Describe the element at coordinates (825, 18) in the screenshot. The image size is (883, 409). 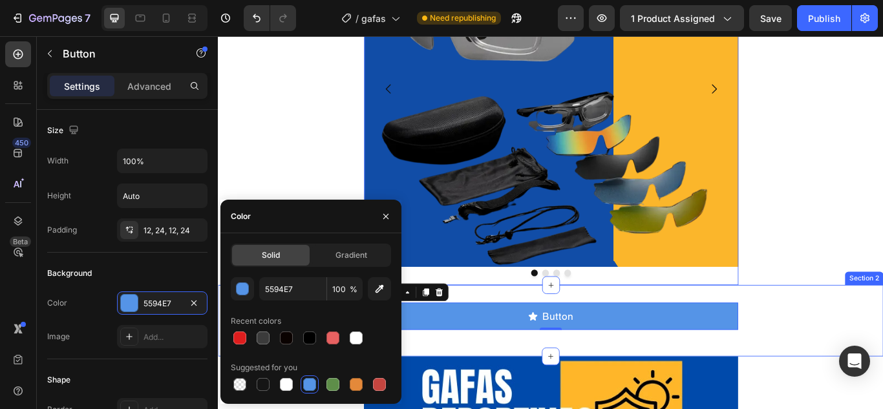
I see `div: Publish` at that location.